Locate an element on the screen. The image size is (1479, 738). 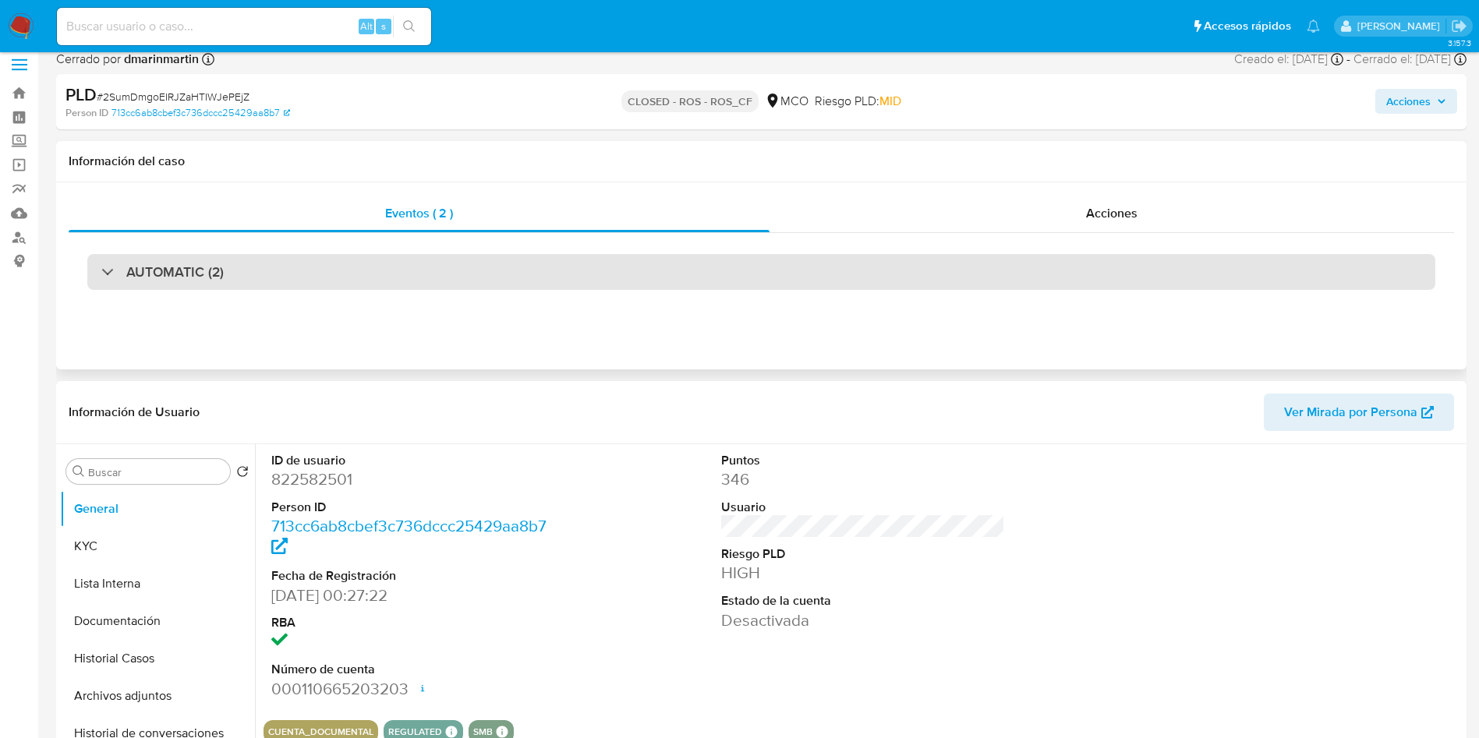
dt: Número de cuenta is located at coordinates (413, 670).